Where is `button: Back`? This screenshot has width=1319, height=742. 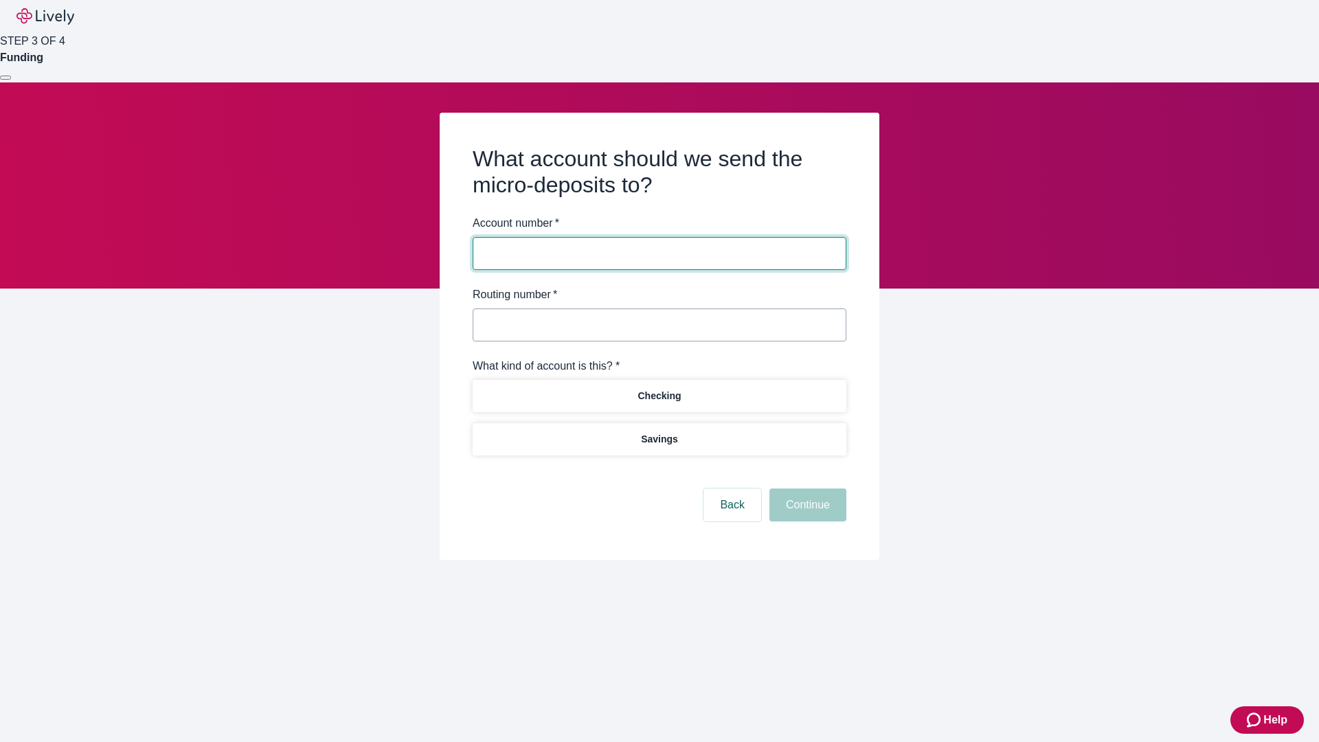
button: Back is located at coordinates (732, 505).